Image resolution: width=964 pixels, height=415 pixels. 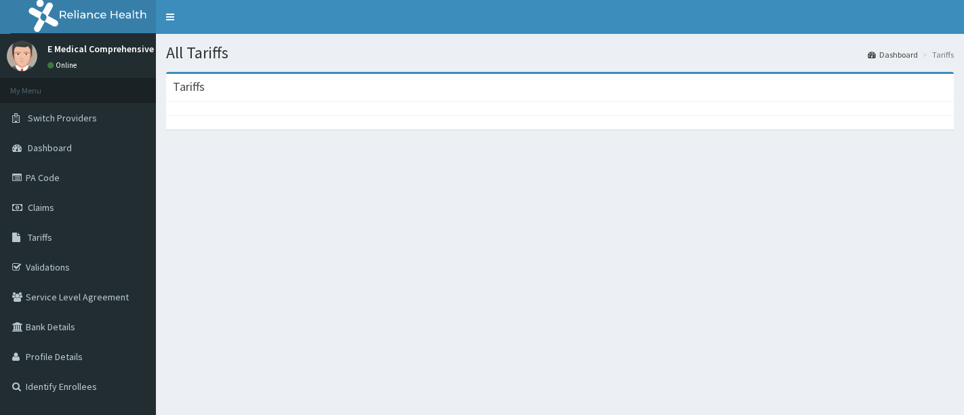 I want to click on a: Online, so click(x=64, y=65).